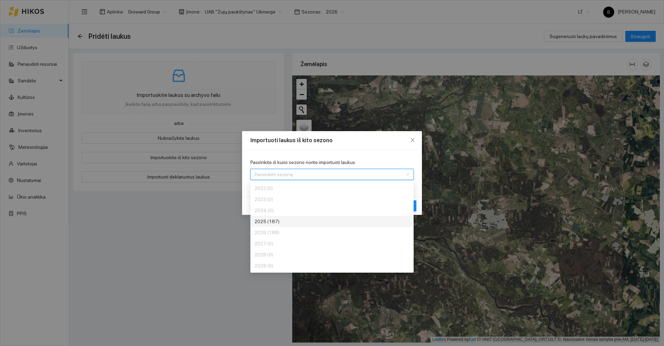 The image size is (664, 346). Describe the element at coordinates (413, 140) in the screenshot. I see `button: Close` at that location.